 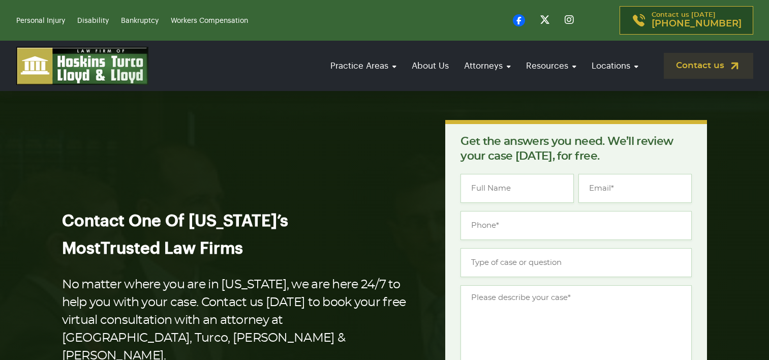 I want to click on input: Full Name, so click(x=517, y=188).